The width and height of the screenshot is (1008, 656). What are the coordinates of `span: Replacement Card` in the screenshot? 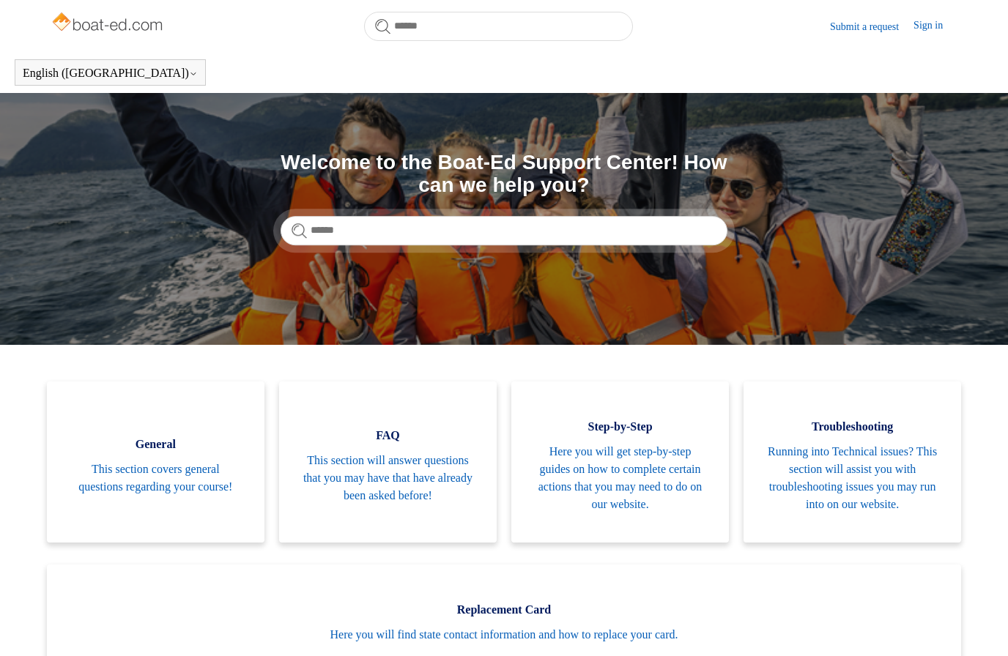 It's located at (504, 610).